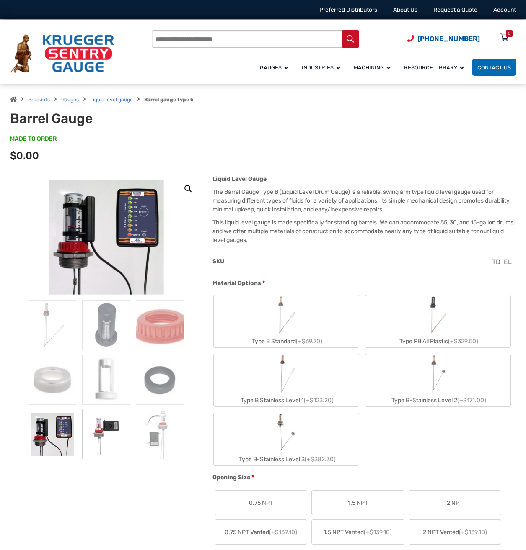  Describe the element at coordinates (62, 54) in the screenshot. I see `img: Krueger Sentry Gauge` at that location.